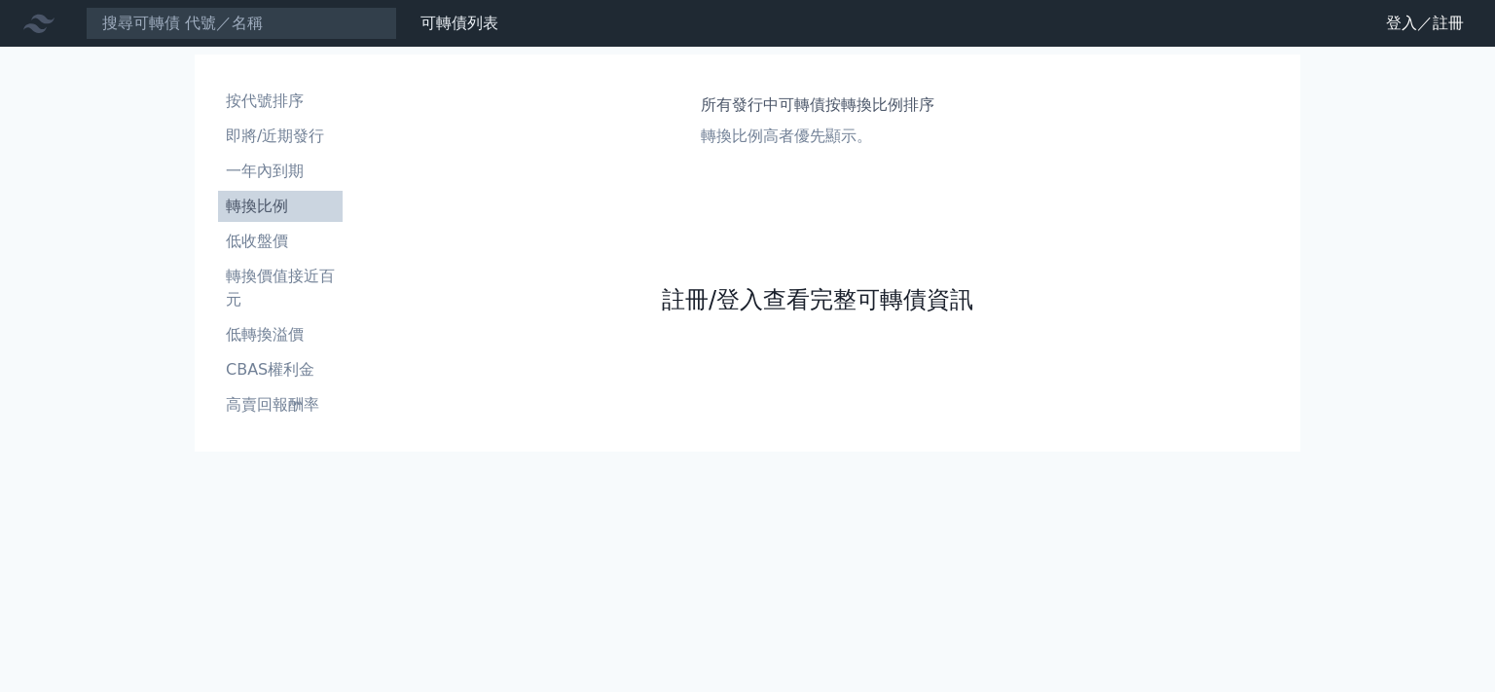 Image resolution: width=1495 pixels, height=692 pixels. What do you see at coordinates (280, 370) in the screenshot?
I see `li: CBAS權利金` at bounding box center [280, 370].